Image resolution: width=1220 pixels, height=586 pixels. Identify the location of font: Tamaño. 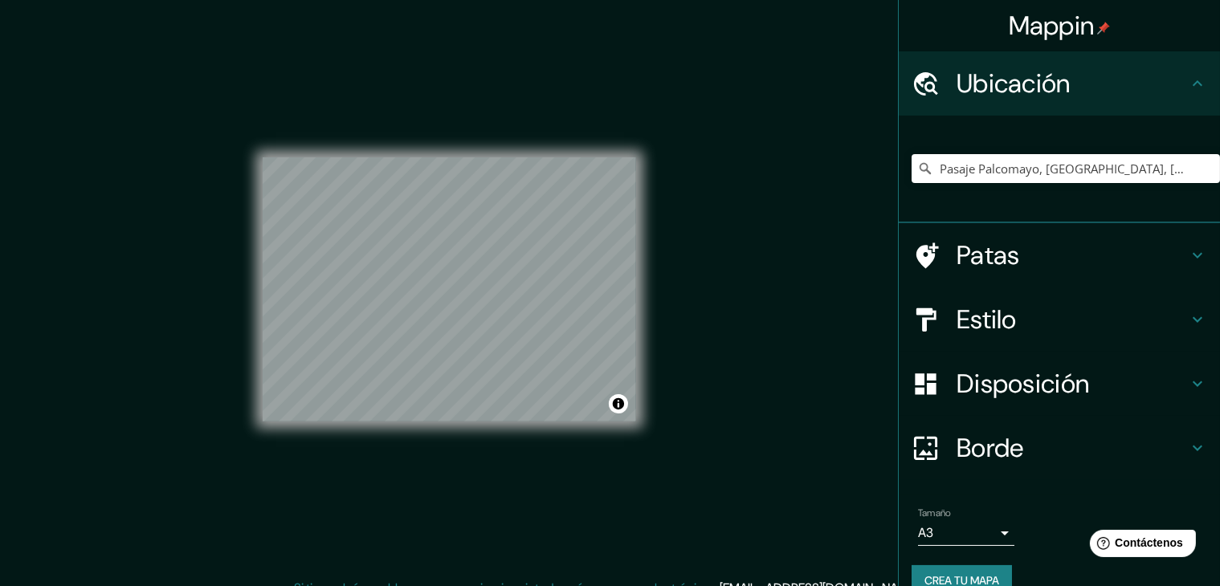
(934, 513).